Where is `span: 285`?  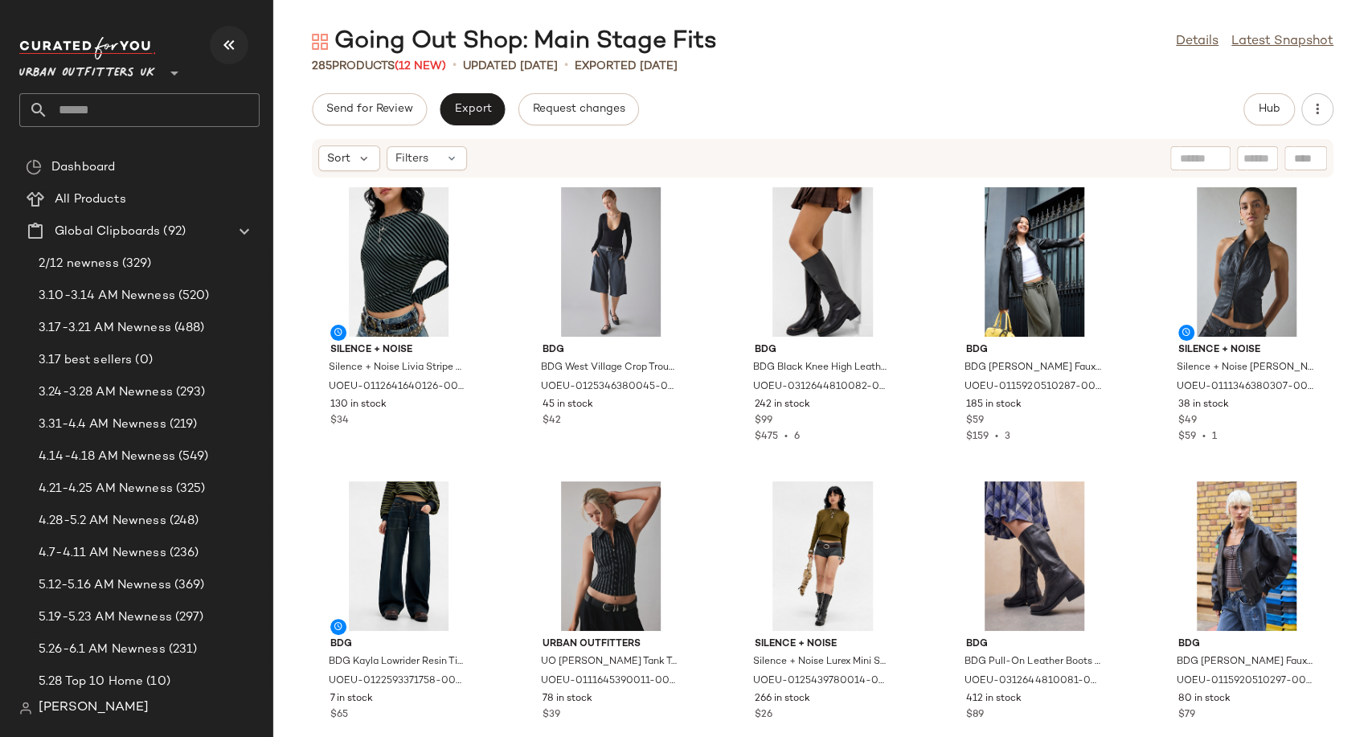 span: 285 is located at coordinates (321, 66).